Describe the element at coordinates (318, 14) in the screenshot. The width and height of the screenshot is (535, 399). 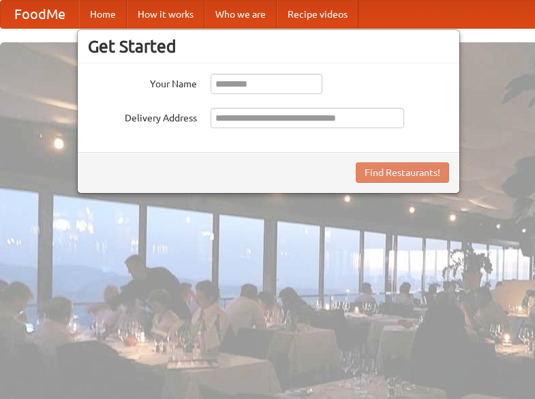
I see `a: Recipe videos` at that location.